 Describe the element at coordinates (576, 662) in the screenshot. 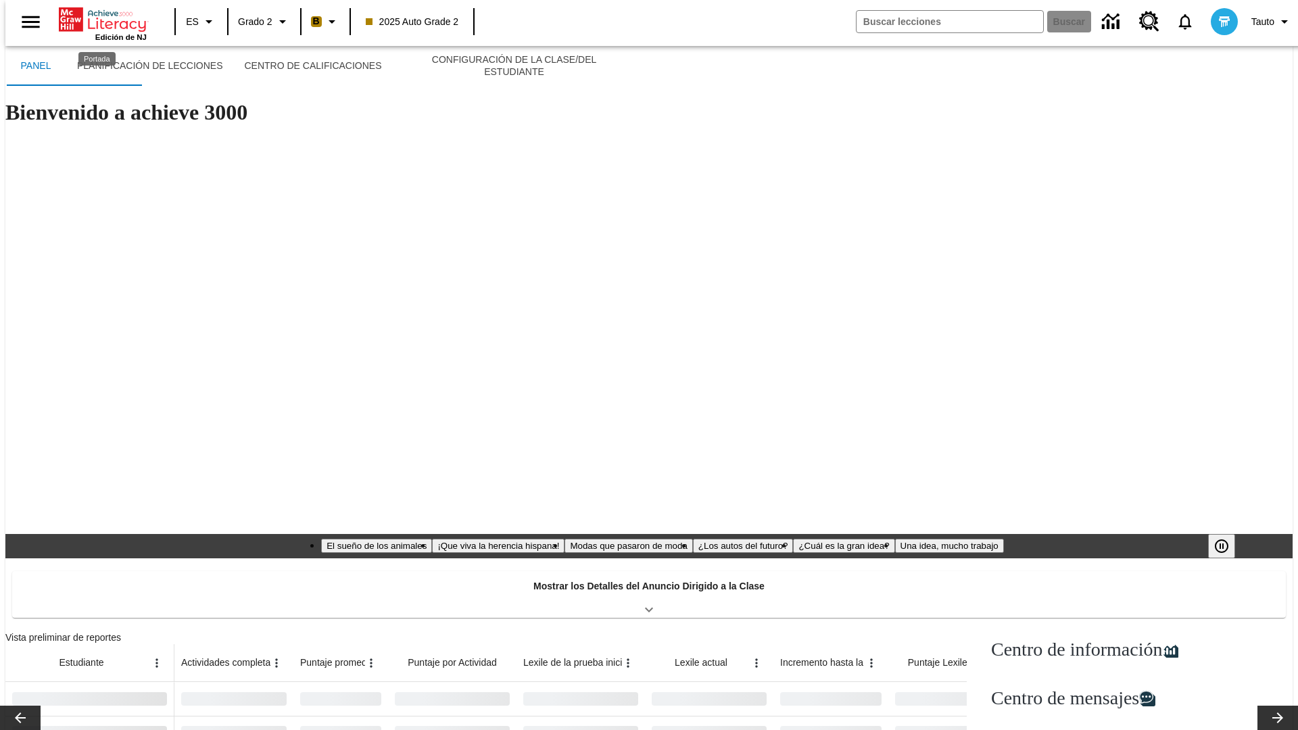

I see `span: Lexile de la prueba inicial` at that location.